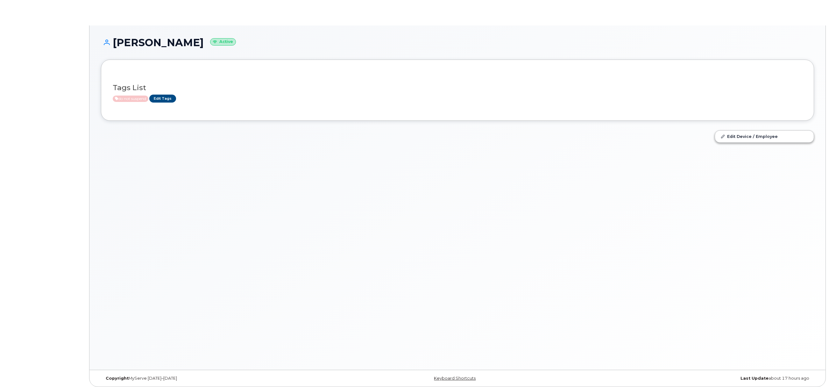 The width and height of the screenshot is (829, 387). Describe the element at coordinates (455, 378) in the screenshot. I see `a: Keyboard Shortcuts` at that location.